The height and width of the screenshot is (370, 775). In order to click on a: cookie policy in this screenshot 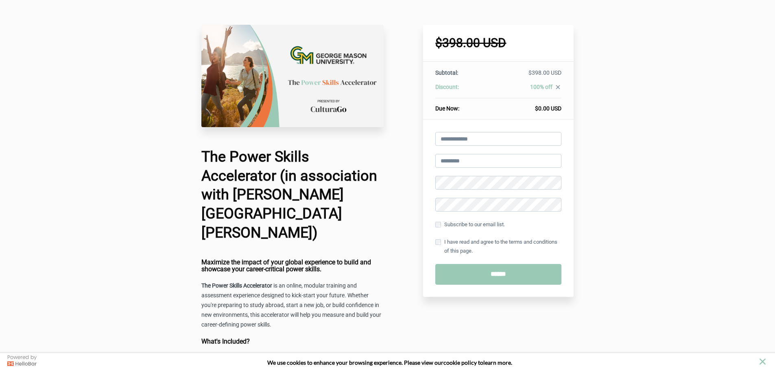, I will do `click(460, 363)`.